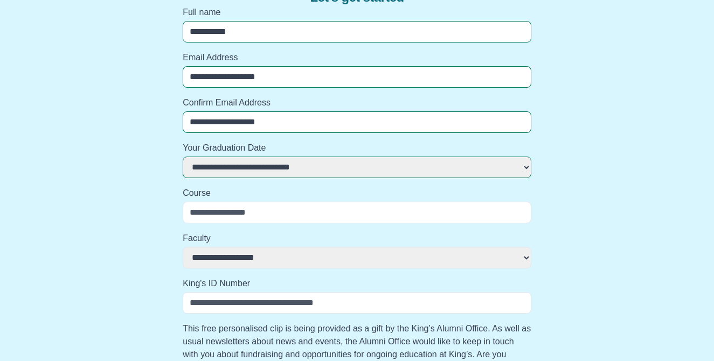  Describe the element at coordinates (357, 239) in the screenshot. I see `label: Faculty` at that location.